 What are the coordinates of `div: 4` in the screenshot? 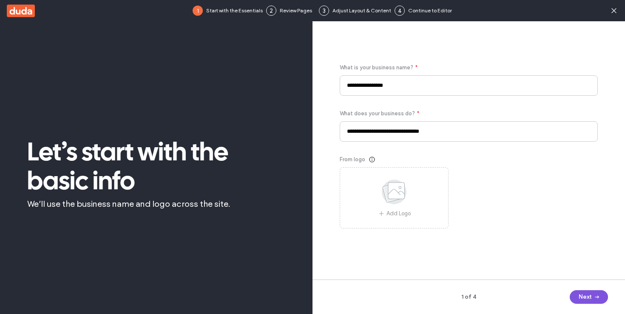 It's located at (399, 11).